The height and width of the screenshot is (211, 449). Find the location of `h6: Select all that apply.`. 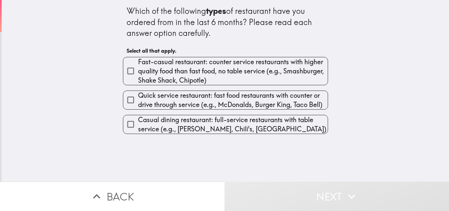

h6: Select all that apply. is located at coordinates (225, 51).